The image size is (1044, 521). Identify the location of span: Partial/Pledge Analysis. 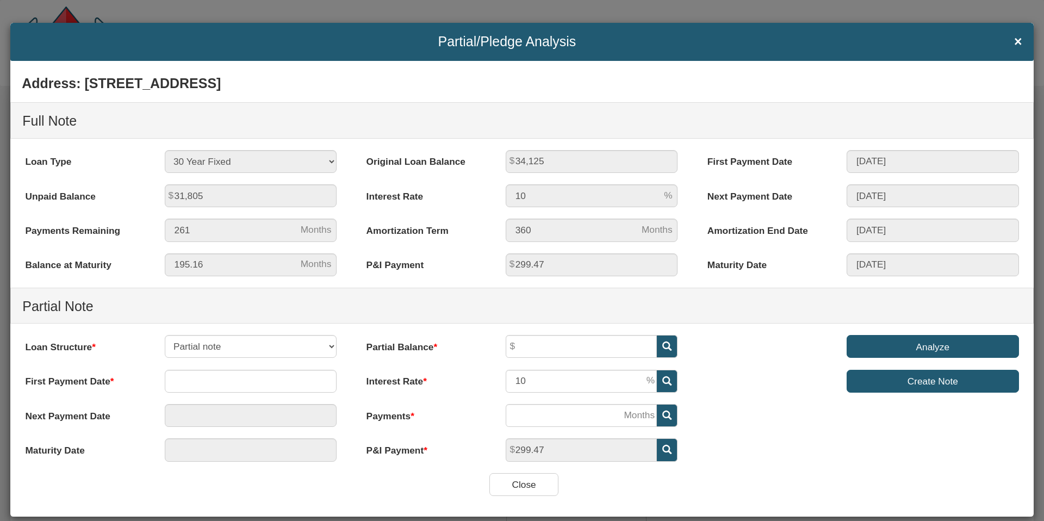
(507, 41).